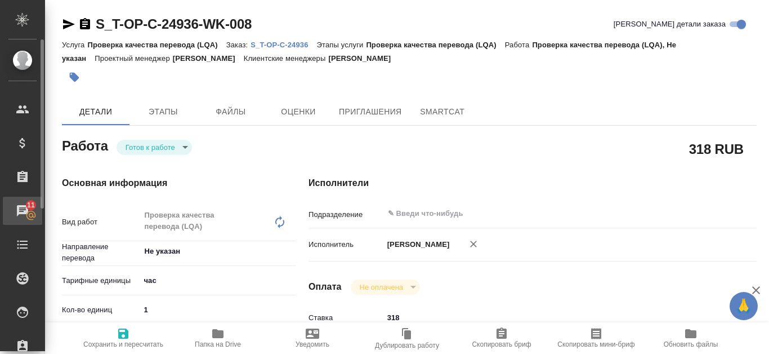 The width and height of the screenshot is (769, 354). Describe the element at coordinates (298, 112) in the screenshot. I see `span: Оценки` at that location.